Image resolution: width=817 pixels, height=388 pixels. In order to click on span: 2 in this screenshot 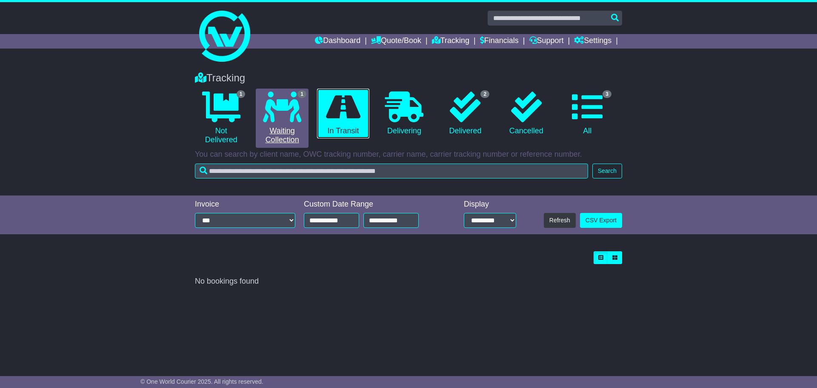, I will do `click(485, 94)`.